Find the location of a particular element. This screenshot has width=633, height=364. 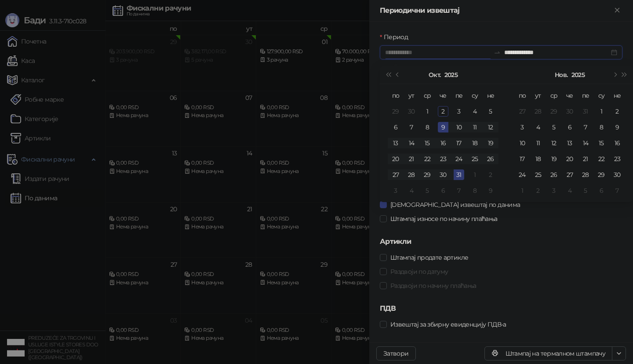

td: 2025-10-23 is located at coordinates (443, 159).